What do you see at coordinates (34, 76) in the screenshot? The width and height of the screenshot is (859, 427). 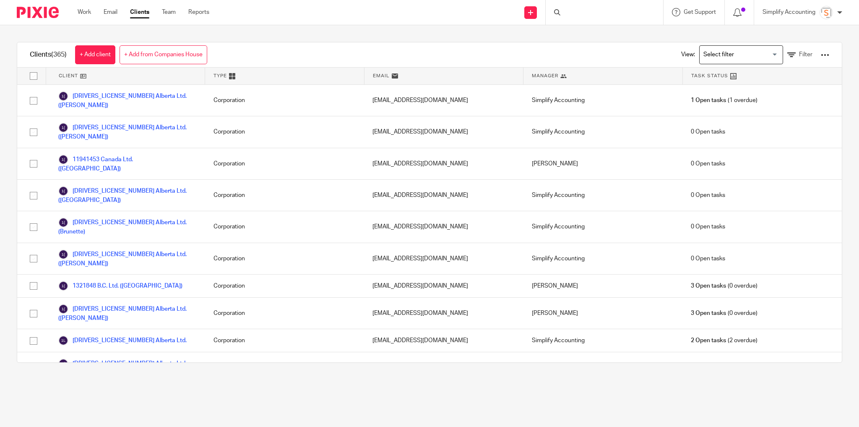 I see `input: Select all` at bounding box center [34, 76].